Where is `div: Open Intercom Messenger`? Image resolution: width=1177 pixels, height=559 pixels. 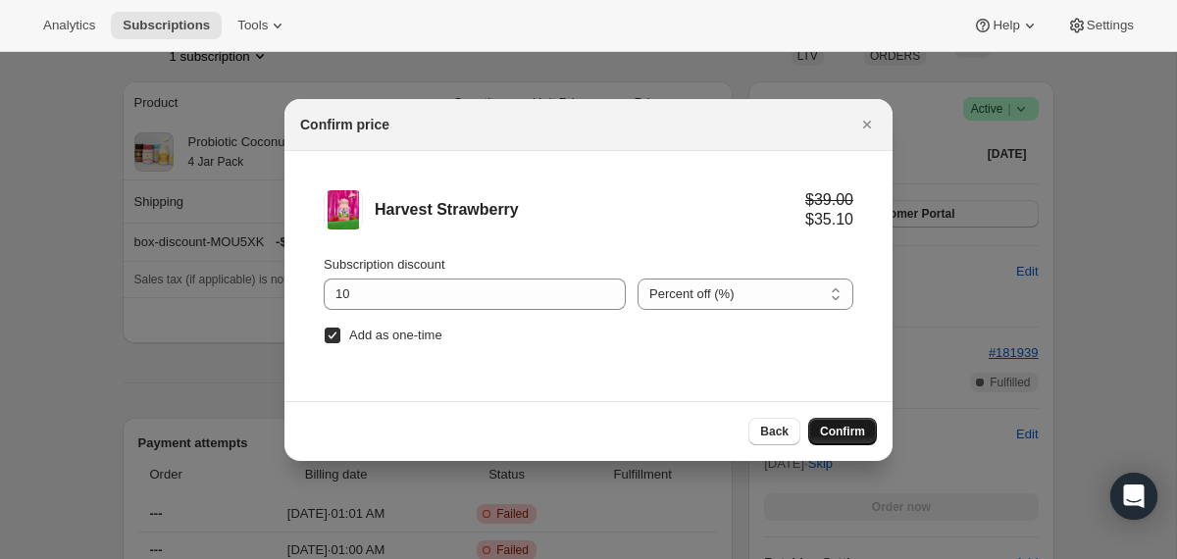 div: Open Intercom Messenger is located at coordinates (1134, 496).